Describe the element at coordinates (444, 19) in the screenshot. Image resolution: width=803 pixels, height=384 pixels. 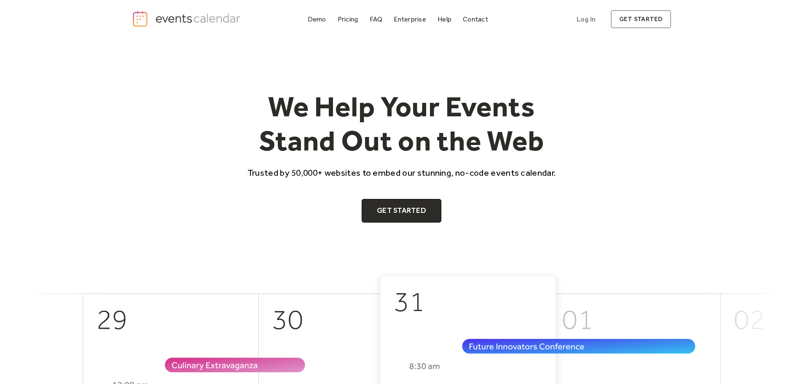
I see `a: Help` at that location.